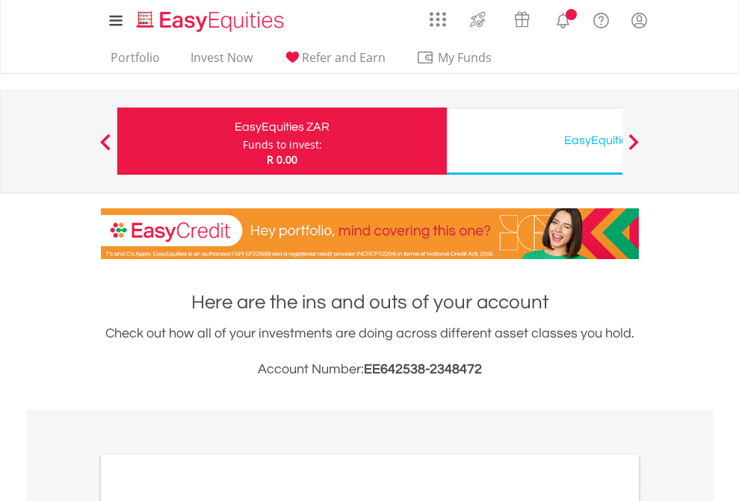 Image resolution: width=739 pixels, height=501 pixels. I want to click on a: Portfolio, so click(135, 61).